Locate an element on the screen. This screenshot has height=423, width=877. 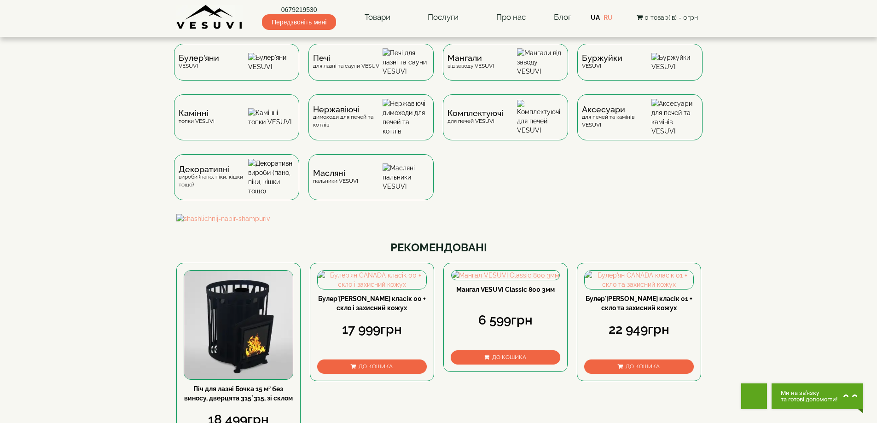
a: Печідля лазні та сауни VESUVI Печі для лазні та сауни VESUVI is located at coordinates (371, 69).